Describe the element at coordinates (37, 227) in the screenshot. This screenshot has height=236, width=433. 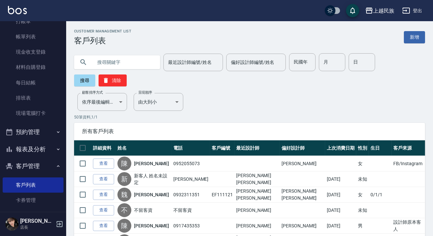
I see `p: 店長` at that location.